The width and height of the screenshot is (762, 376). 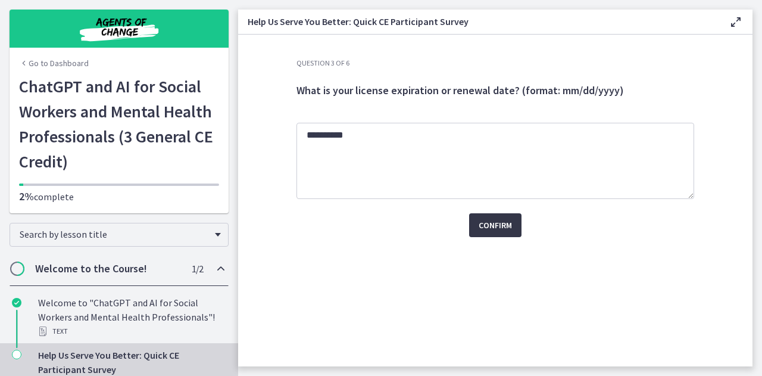 What do you see at coordinates (131, 331) in the screenshot?
I see `div: Text` at bounding box center [131, 331].